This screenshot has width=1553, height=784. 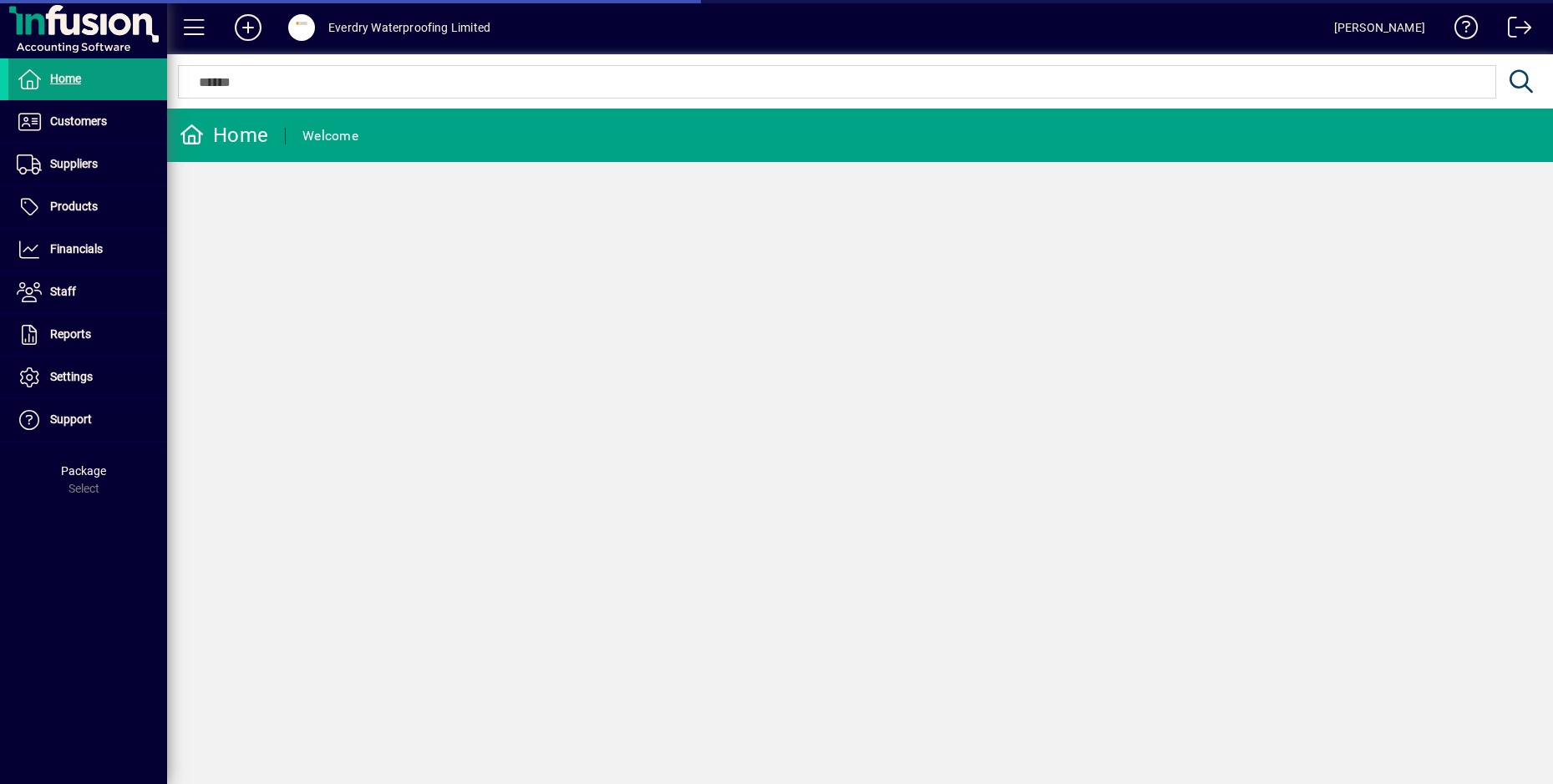 I want to click on button: Add, so click(x=248, y=28).